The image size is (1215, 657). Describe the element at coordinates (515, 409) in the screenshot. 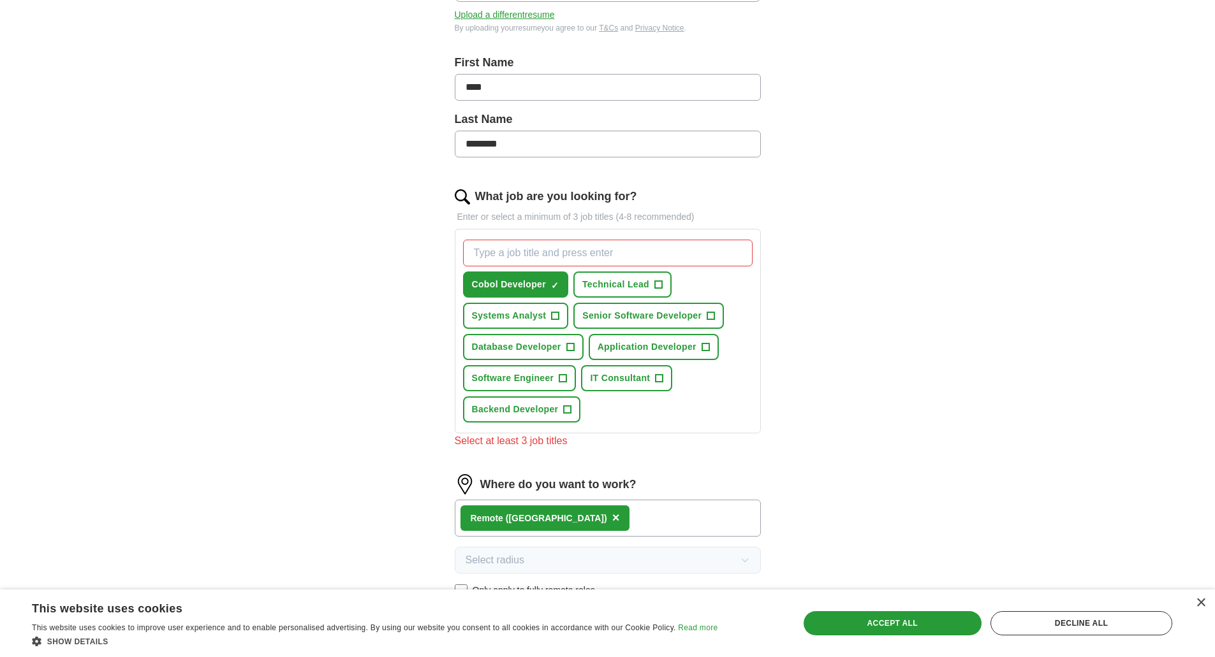

I see `span: Backend Developer` at that location.